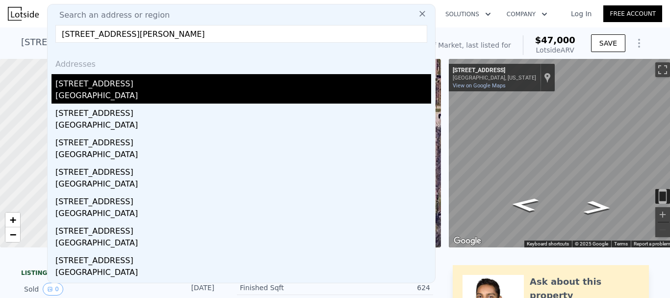 This screenshot has width=670, height=298. I want to click on img: Lotside, so click(23, 14).